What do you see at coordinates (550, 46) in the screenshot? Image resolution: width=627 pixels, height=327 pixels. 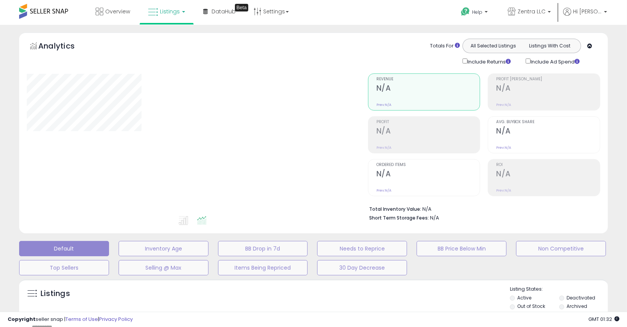 I see `button: Listings With Cost` at bounding box center [550, 46].